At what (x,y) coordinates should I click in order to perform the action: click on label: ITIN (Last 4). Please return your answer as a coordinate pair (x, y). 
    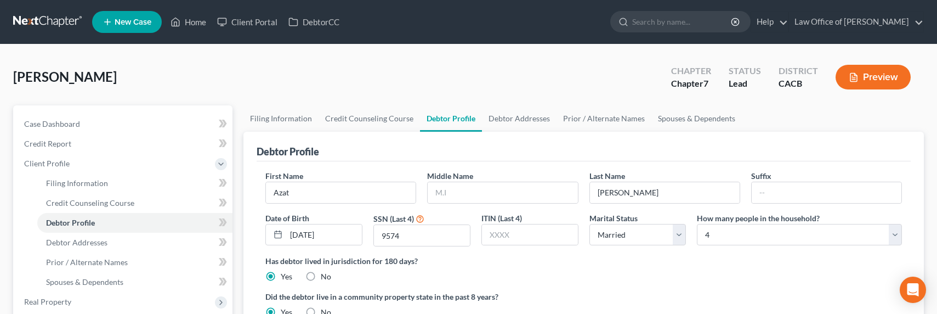
    Looking at the image, I should click on (502, 218).